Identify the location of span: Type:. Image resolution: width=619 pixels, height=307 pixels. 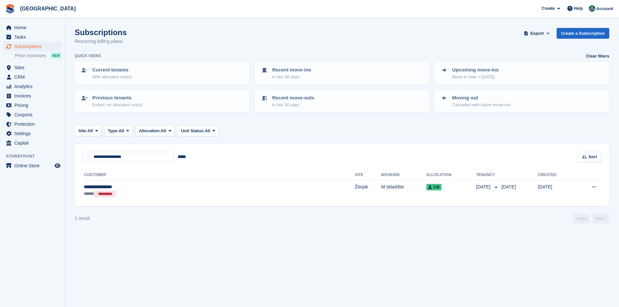
(113, 131).